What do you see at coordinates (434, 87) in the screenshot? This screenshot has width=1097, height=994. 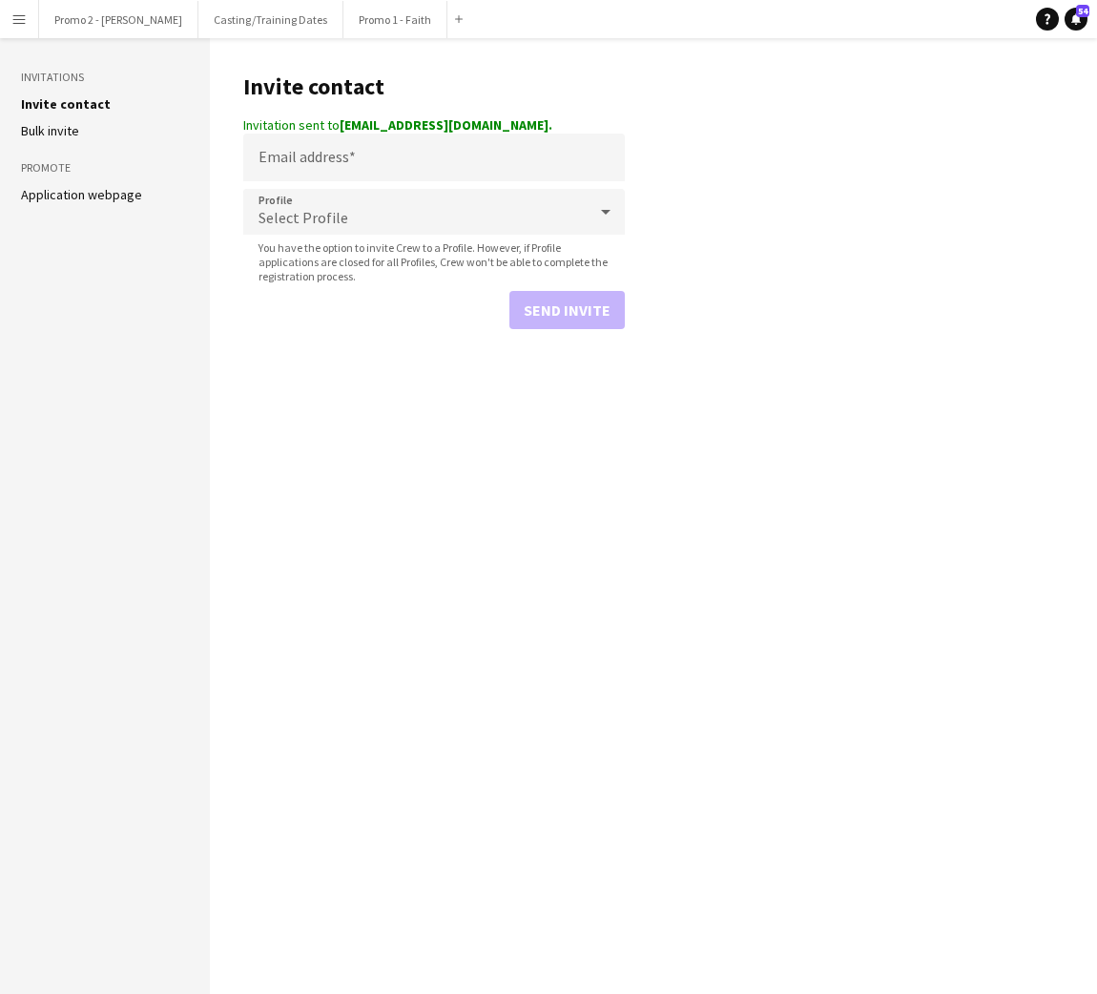 I see `h1: Invite contact` at bounding box center [434, 87].